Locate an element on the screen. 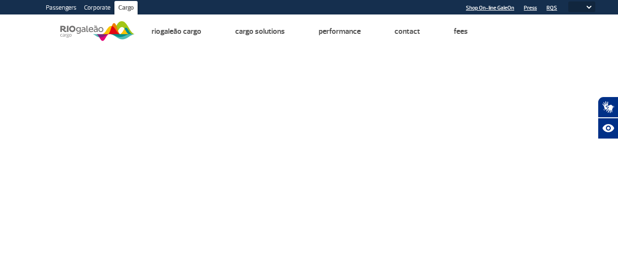 Image resolution: width=618 pixels, height=266 pixels. a: Passengers is located at coordinates (61, 9).